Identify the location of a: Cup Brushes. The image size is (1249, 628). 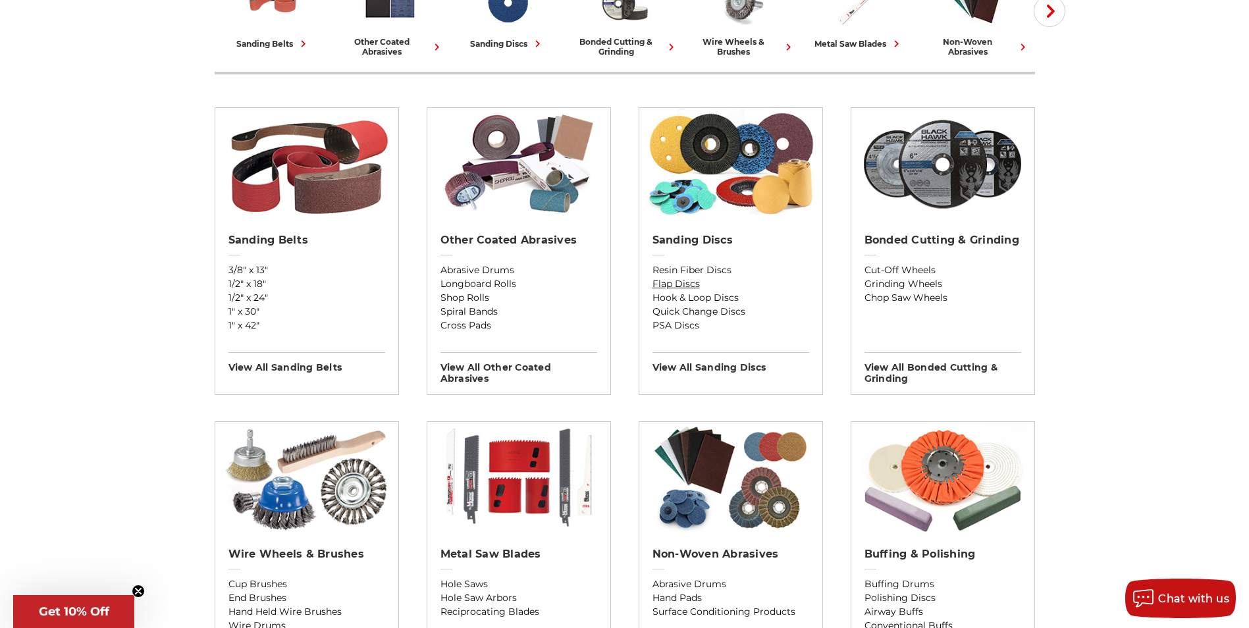
(307, 584).